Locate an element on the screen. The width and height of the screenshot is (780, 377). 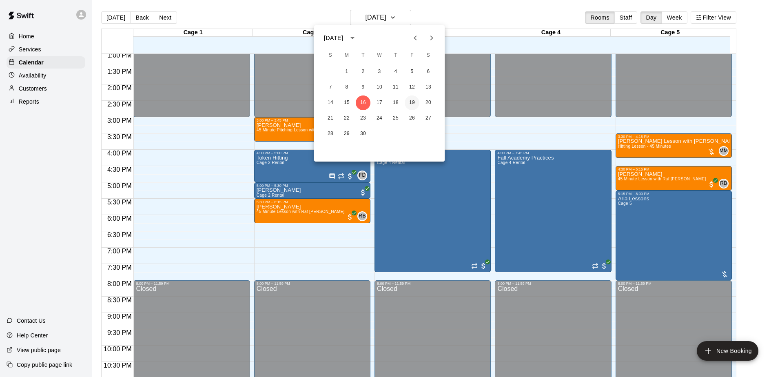
button: 21 is located at coordinates (330, 118).